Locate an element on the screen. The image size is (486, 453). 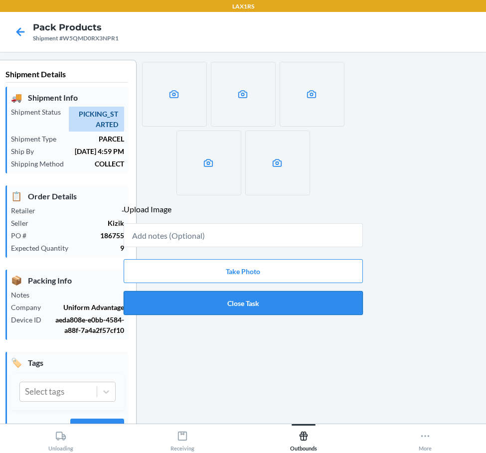
button: More is located at coordinates (425, 437).